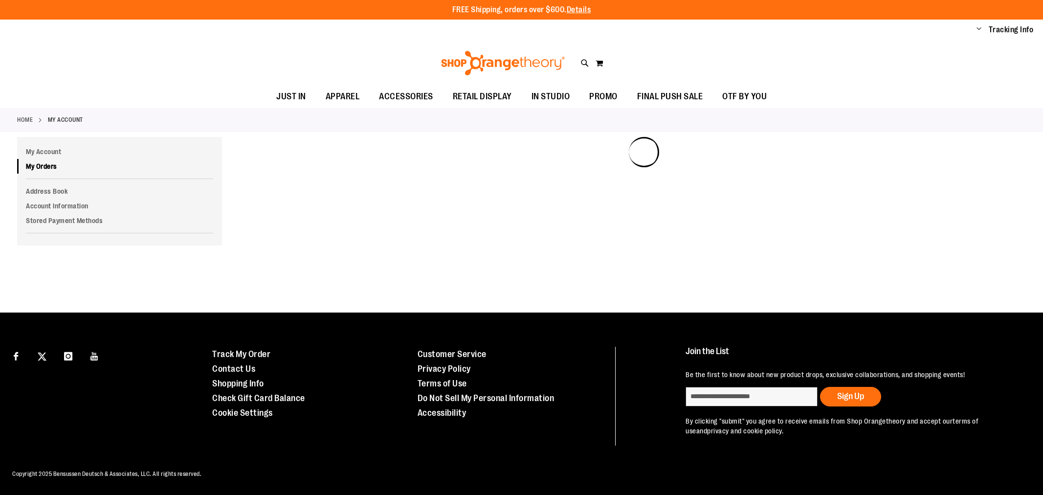  Describe the element at coordinates (119, 166) in the screenshot. I see `a: My Orders` at that location.